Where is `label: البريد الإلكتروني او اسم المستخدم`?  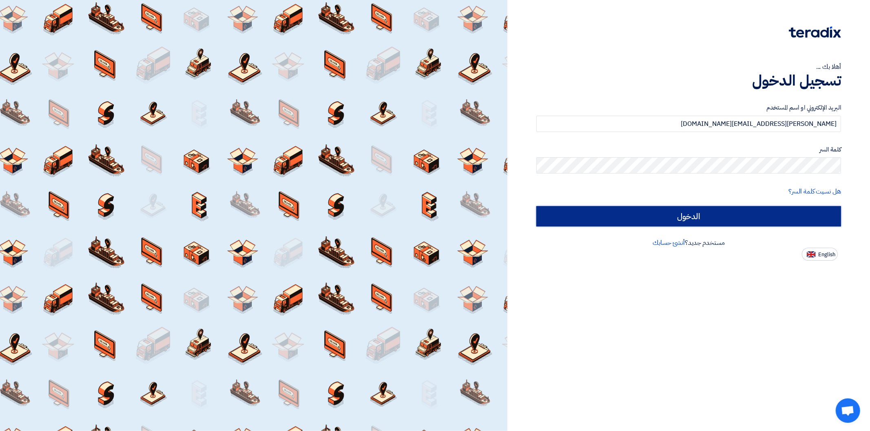 label: البريد الإلكتروني او اسم المستخدم is located at coordinates (688, 108).